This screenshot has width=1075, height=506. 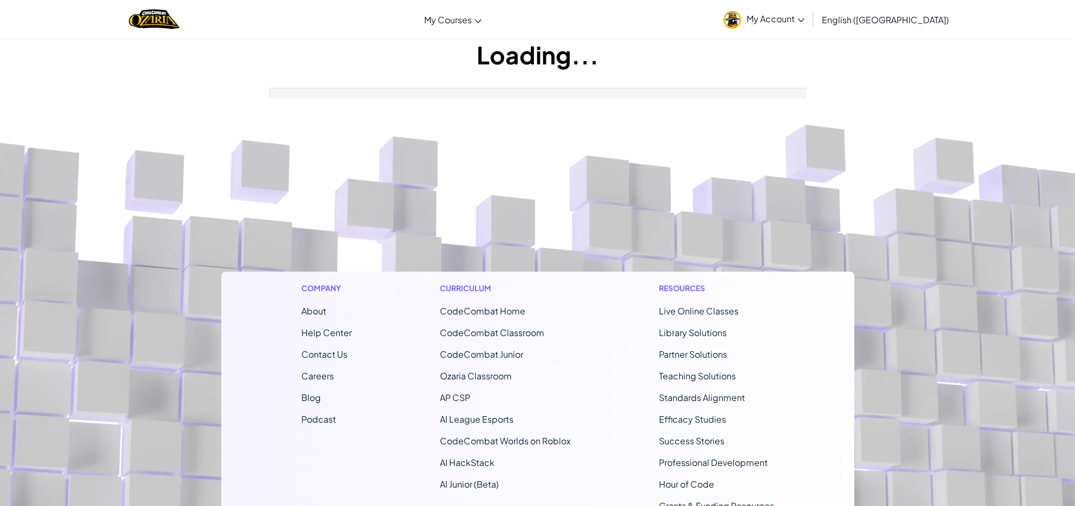 I want to click on a: AI Junior (Beta), so click(x=469, y=484).